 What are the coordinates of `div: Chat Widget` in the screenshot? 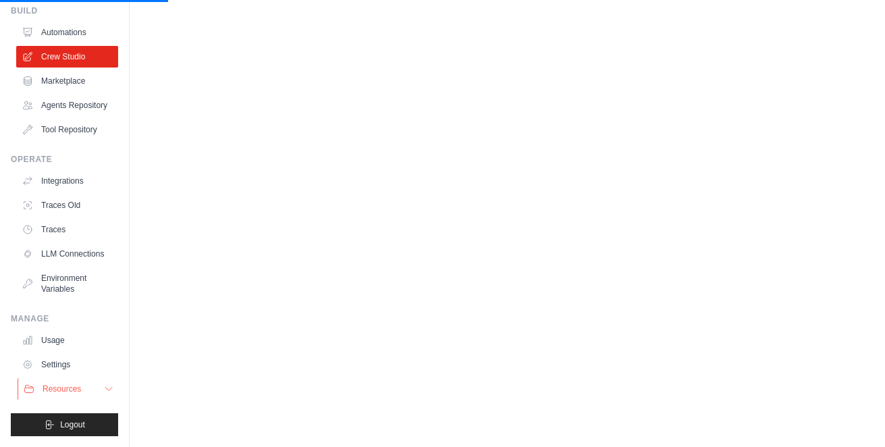 It's located at (852, 415).